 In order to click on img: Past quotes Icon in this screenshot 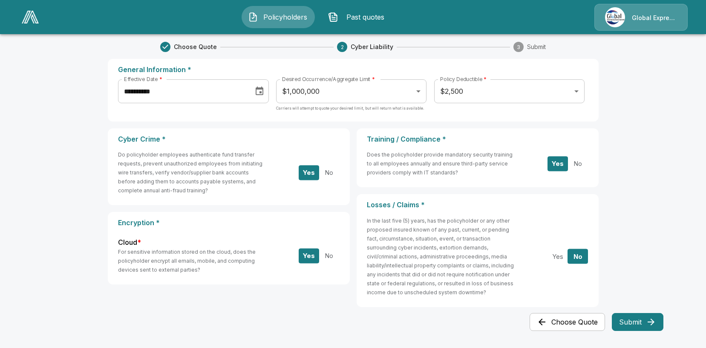, I will do `click(333, 17)`.